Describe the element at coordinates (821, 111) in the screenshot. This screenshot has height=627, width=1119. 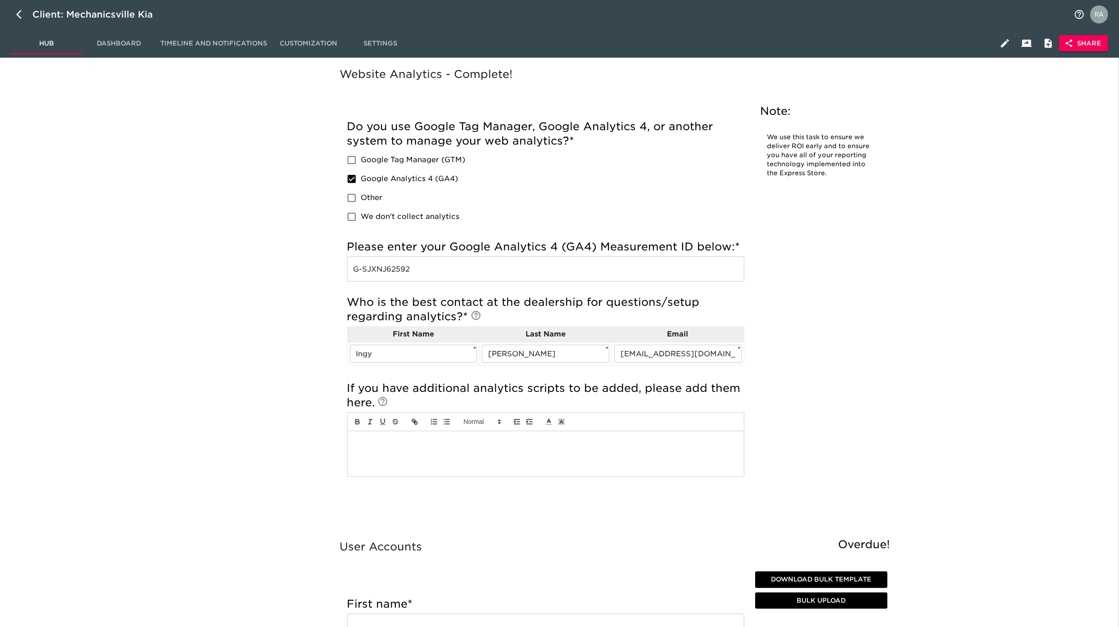
I see `h5: Note:` at that location.